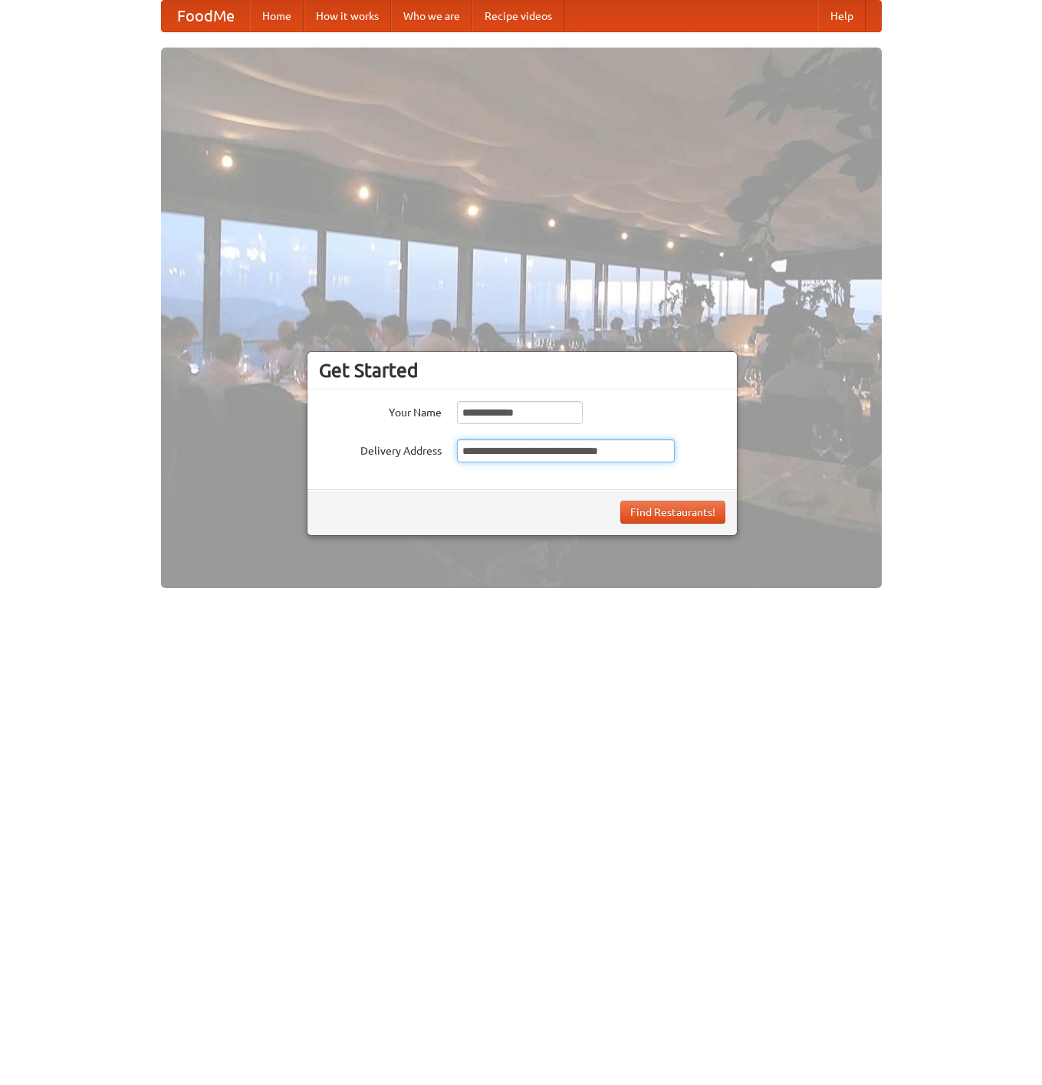 Image resolution: width=1042 pixels, height=1085 pixels. What do you see at coordinates (518, 16) in the screenshot?
I see `a: Recipe videos` at bounding box center [518, 16].